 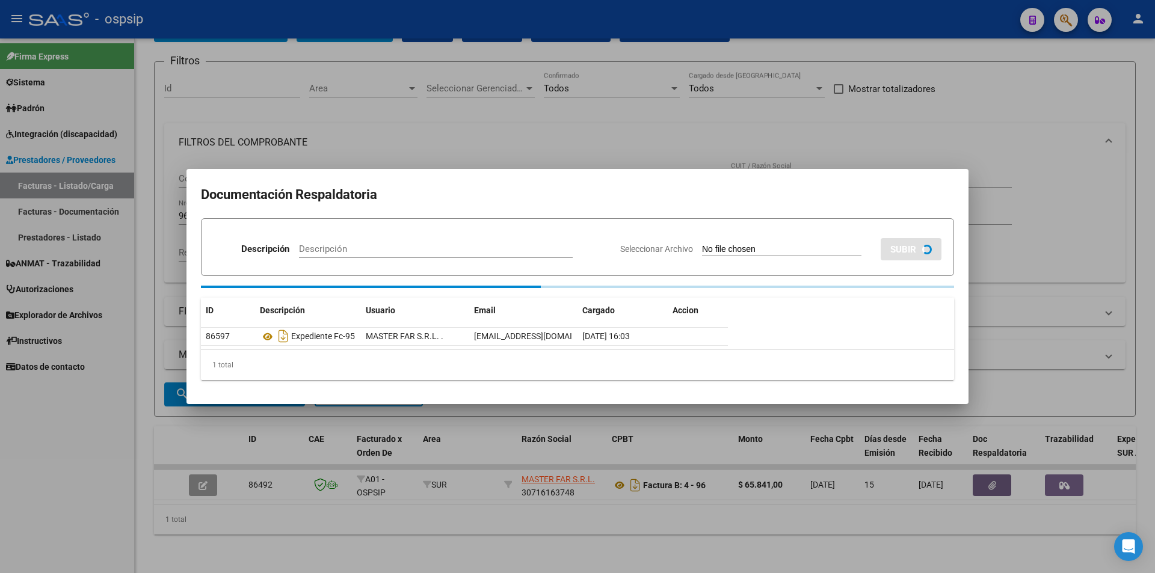 What do you see at coordinates (685, 310) in the screenshot?
I see `span: Accion` at bounding box center [685, 310].